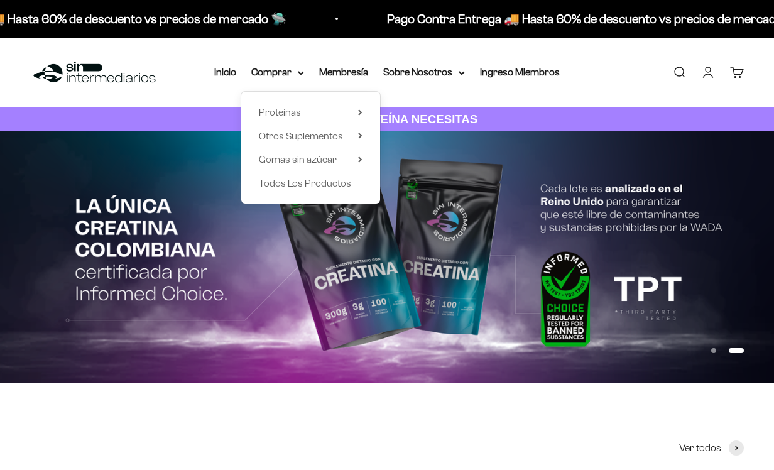 Image resolution: width=774 pixels, height=470 pixels. What do you see at coordinates (711, 448) in the screenshot?
I see `a: Ver todos` at bounding box center [711, 448].